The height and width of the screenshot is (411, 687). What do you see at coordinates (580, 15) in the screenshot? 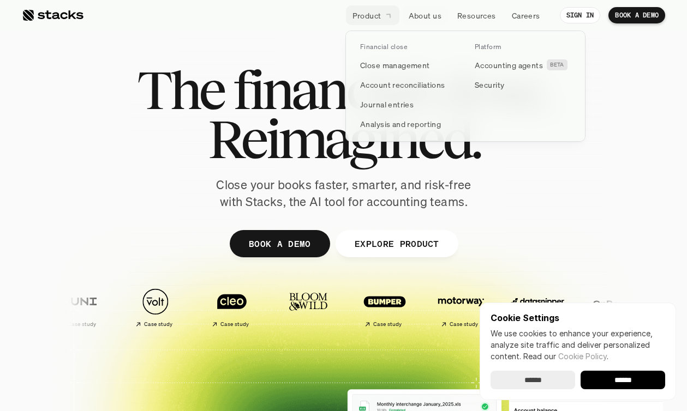
I see `p: SIGN IN` at bounding box center [580, 15].